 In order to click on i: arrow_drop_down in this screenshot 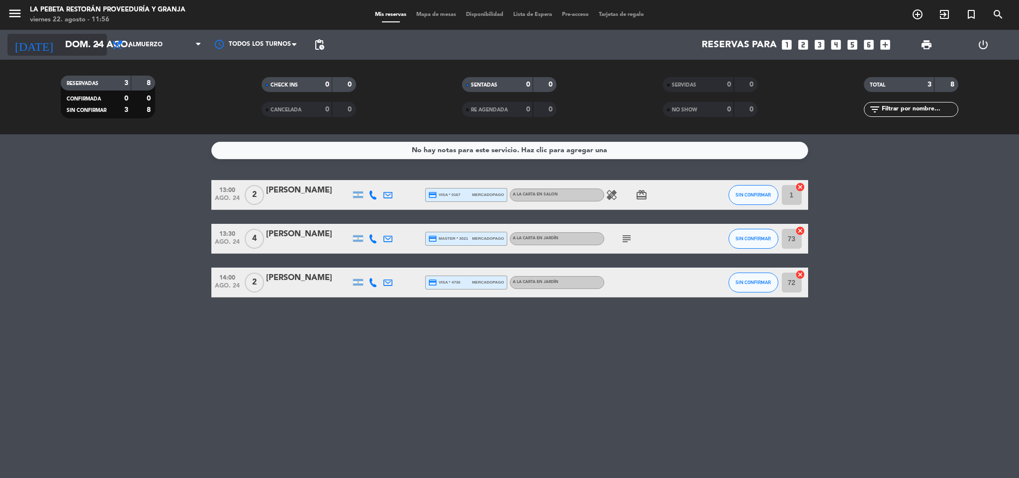, I will do `click(98, 45)`.